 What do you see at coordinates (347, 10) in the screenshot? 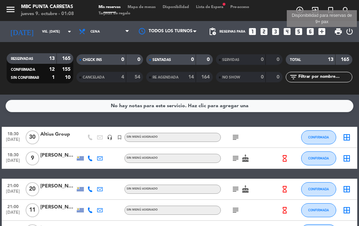
I see `i: search` at bounding box center [347, 10].